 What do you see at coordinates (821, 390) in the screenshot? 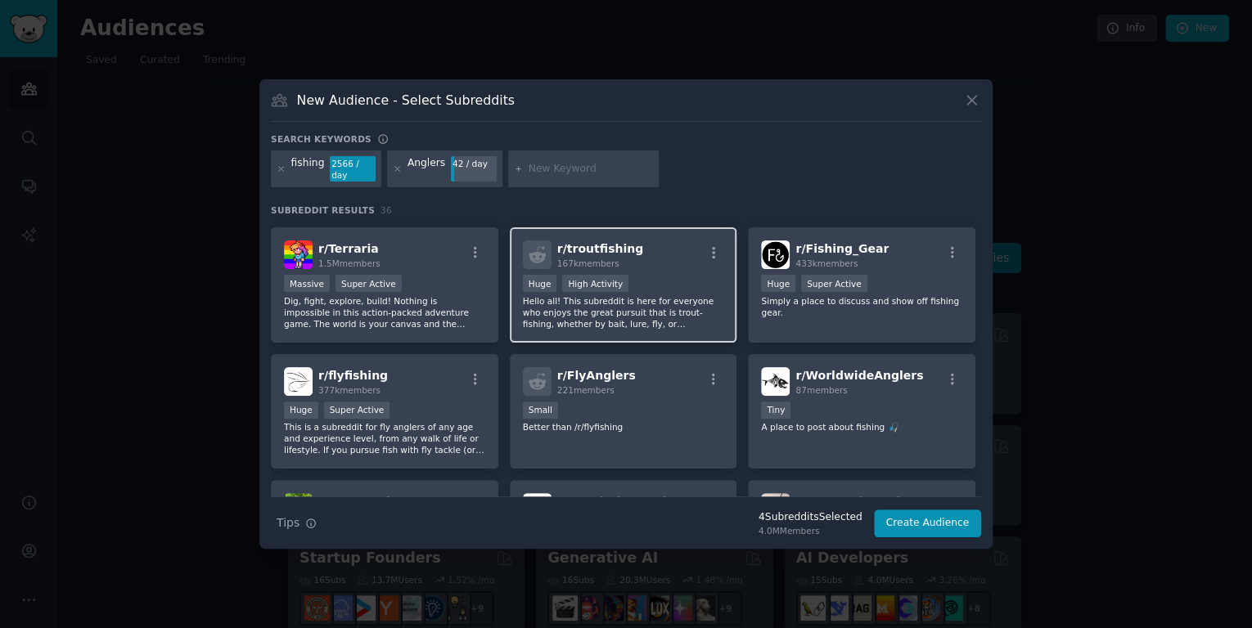
I see `span: 87 members` at bounding box center [821, 390].